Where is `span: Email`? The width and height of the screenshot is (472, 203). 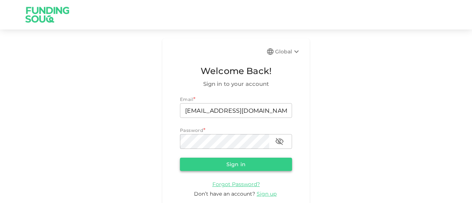
span: Email is located at coordinates (186, 99).